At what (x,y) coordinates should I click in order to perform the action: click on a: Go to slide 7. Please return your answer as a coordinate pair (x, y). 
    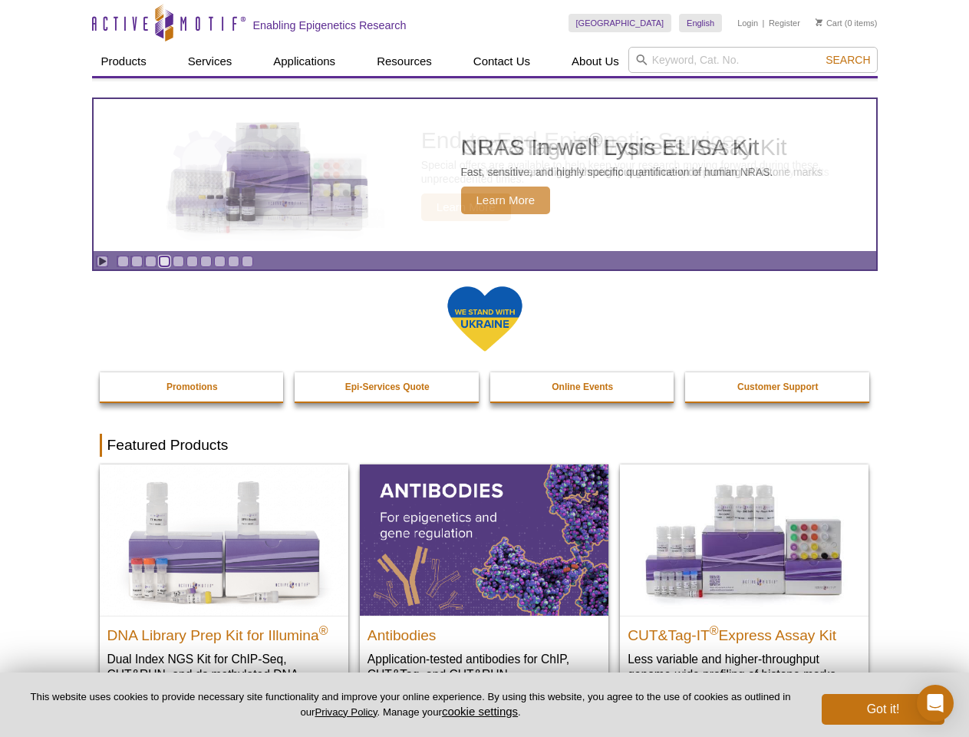
    Looking at the image, I should click on (206, 261).